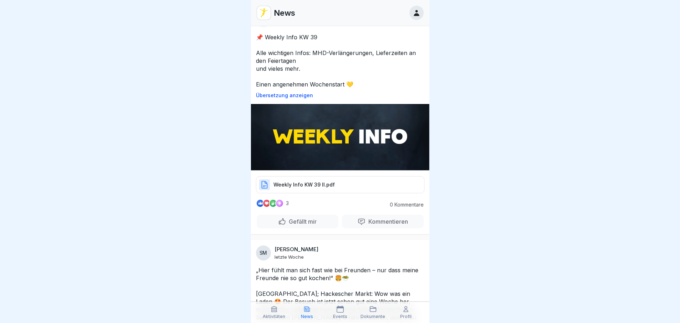  Describe the element at coordinates (340, 188) in the screenshot. I see `a: Weekly Info KW 39 II.pdf` at that location.